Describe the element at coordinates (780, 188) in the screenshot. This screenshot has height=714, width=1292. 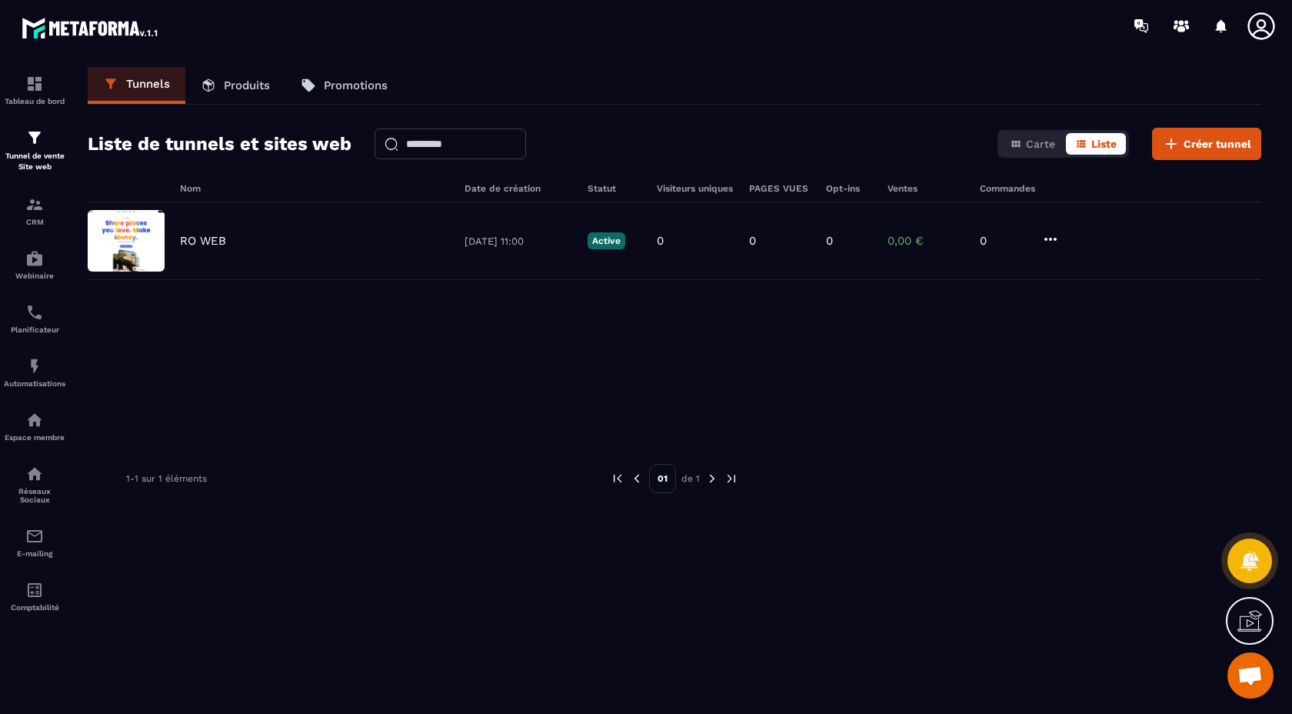
I see `h6: PAGES VUES` at that location.